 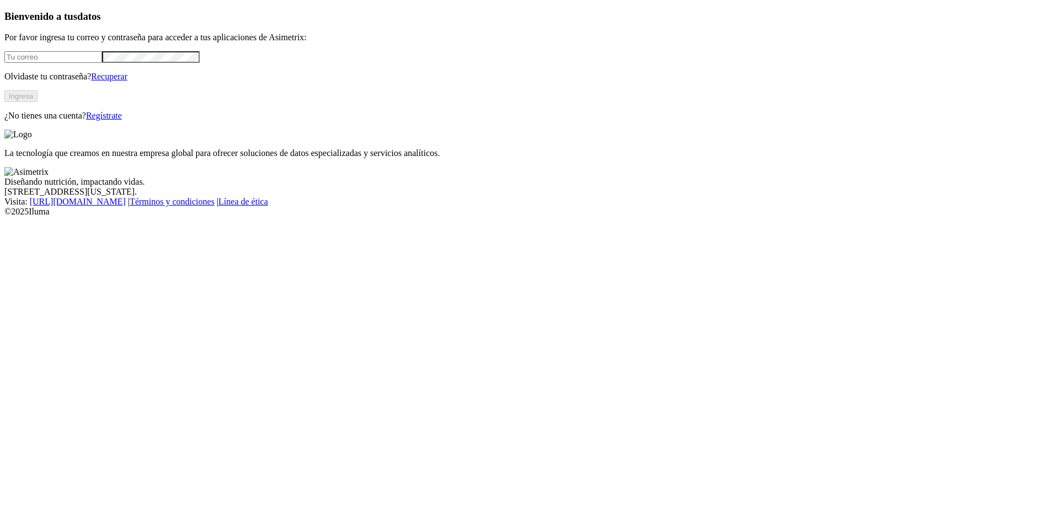 I want to click on h3: Bienvenido a tus, so click(x=530, y=17).